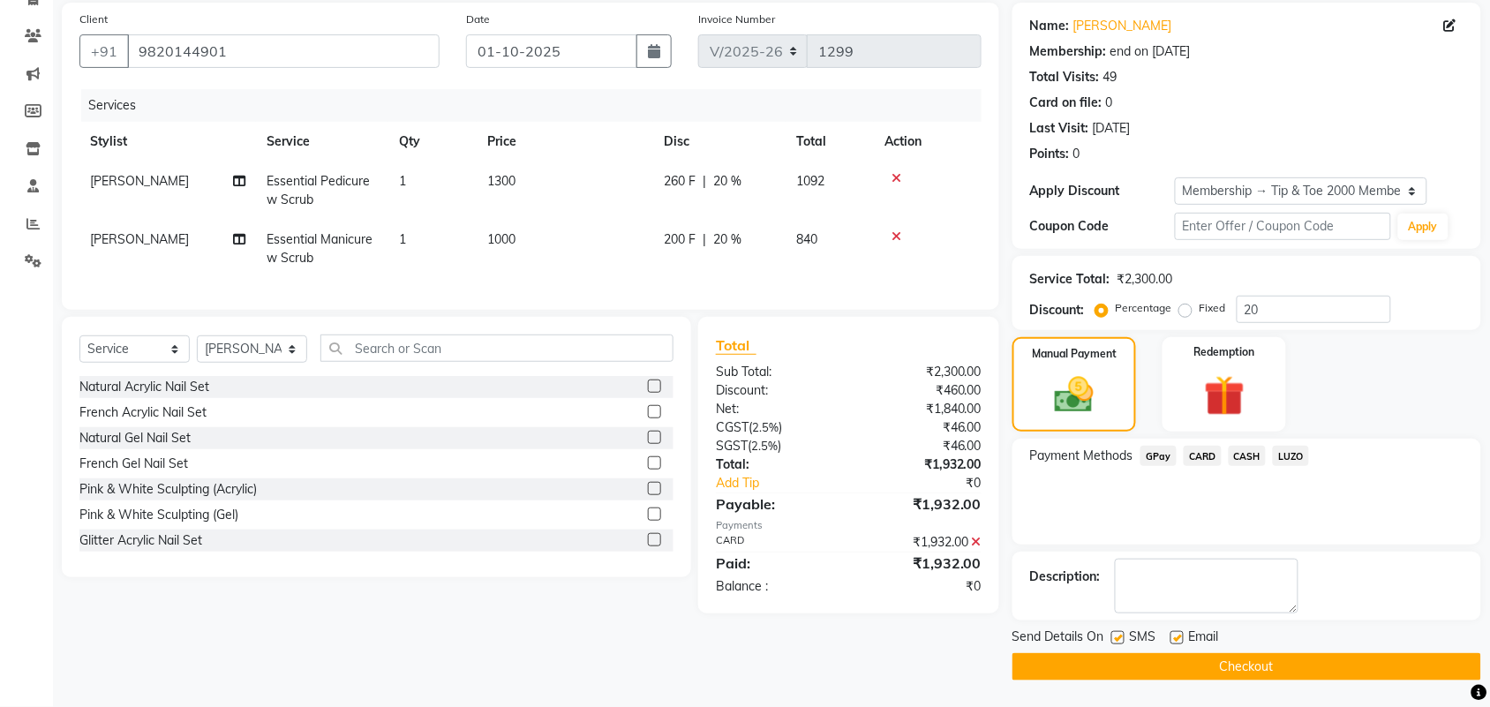  I want to click on span: CASH, so click(1248, 456).